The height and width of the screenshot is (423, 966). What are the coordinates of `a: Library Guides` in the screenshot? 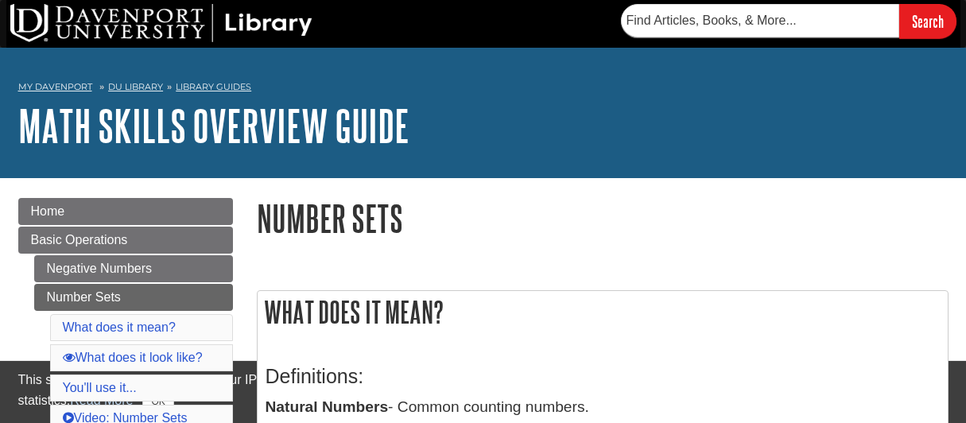 It's located at (213, 87).